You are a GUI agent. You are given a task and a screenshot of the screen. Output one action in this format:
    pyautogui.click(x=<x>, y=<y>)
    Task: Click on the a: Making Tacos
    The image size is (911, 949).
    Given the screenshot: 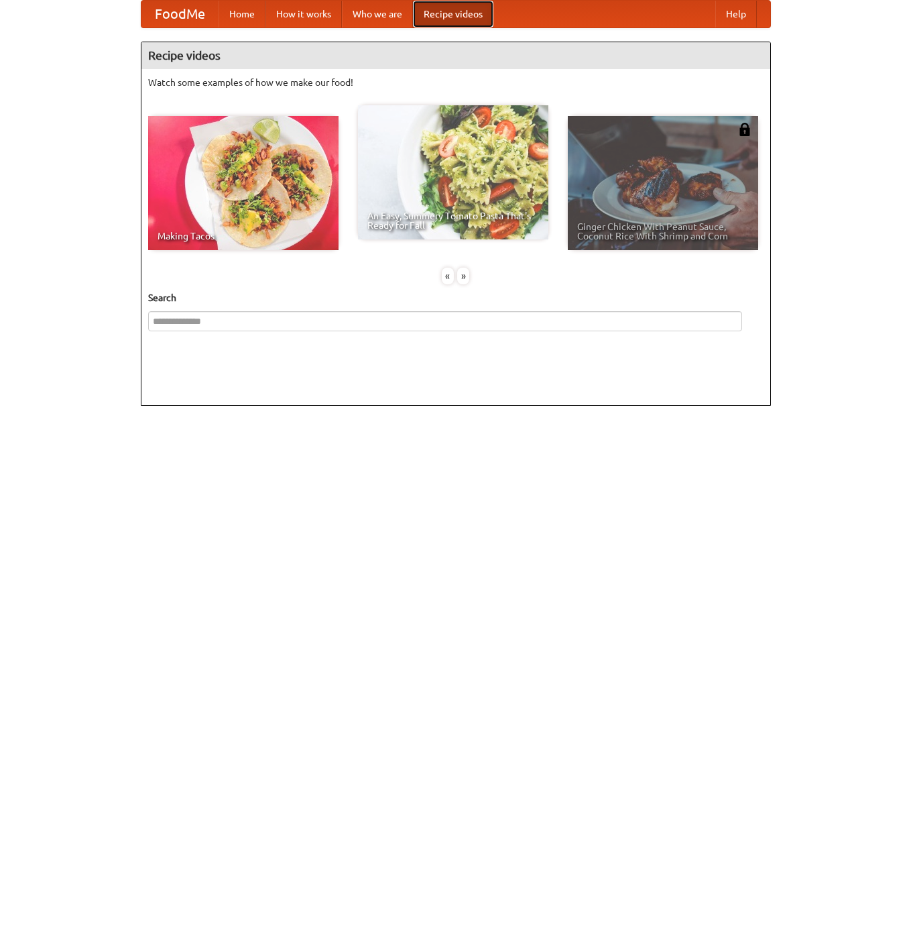 What is the action you would take?
    pyautogui.click(x=243, y=183)
    